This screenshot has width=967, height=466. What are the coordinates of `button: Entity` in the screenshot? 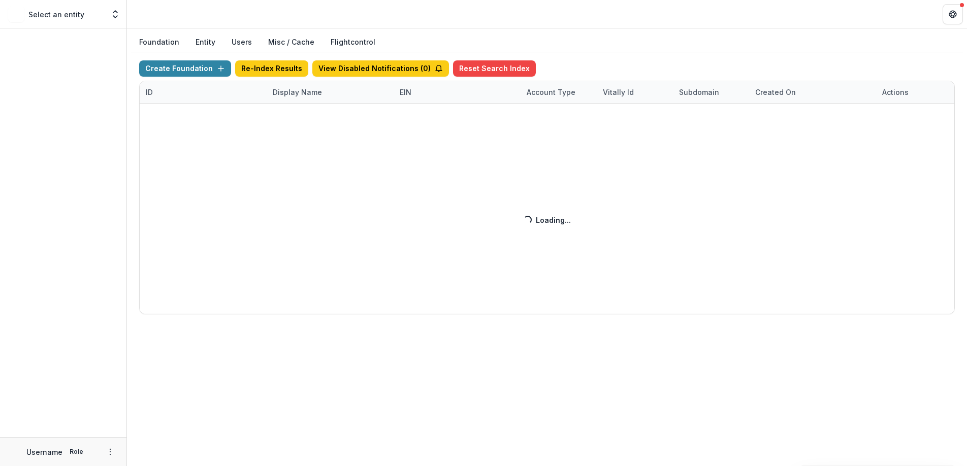 It's located at (205, 42).